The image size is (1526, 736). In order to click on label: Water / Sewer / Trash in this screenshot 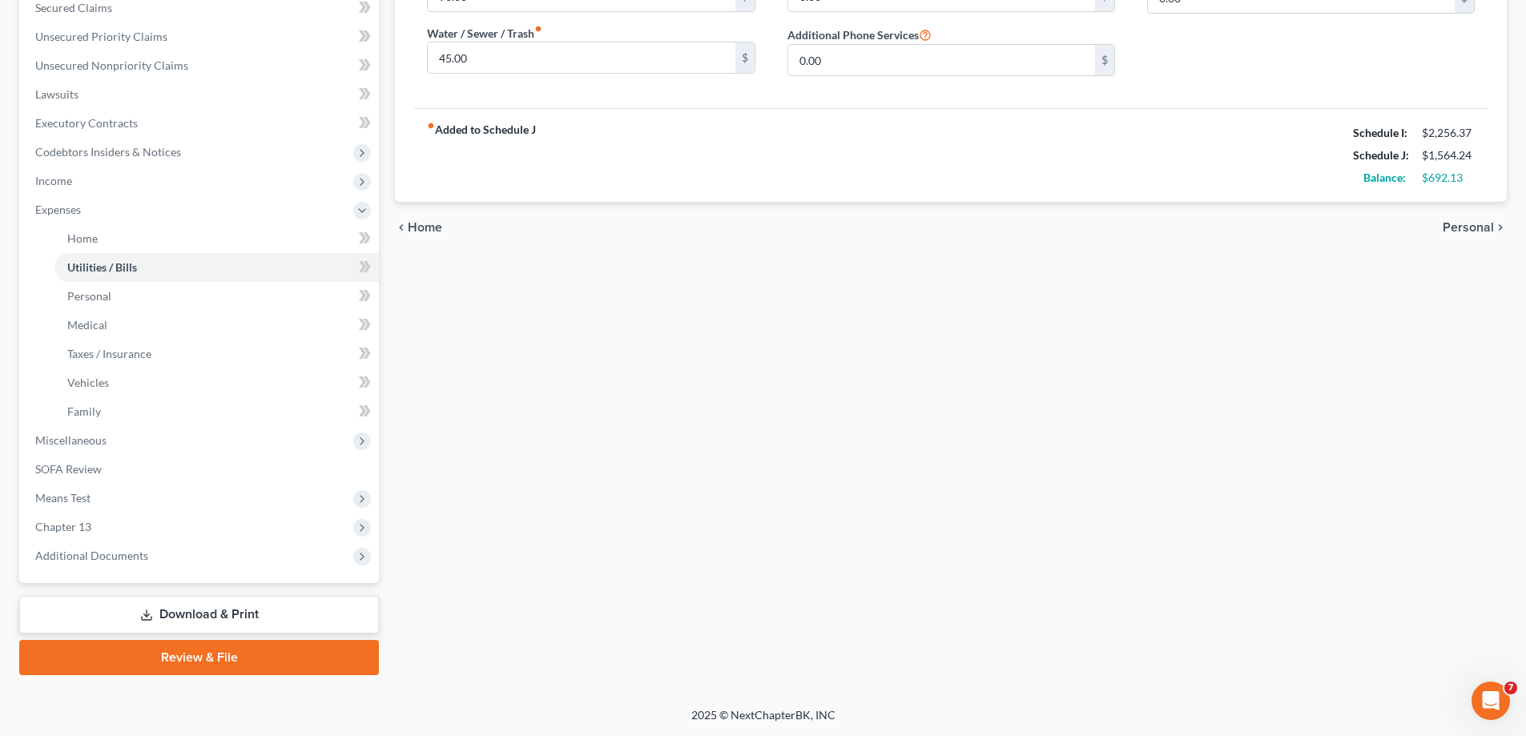, I will do `click(484, 33)`.